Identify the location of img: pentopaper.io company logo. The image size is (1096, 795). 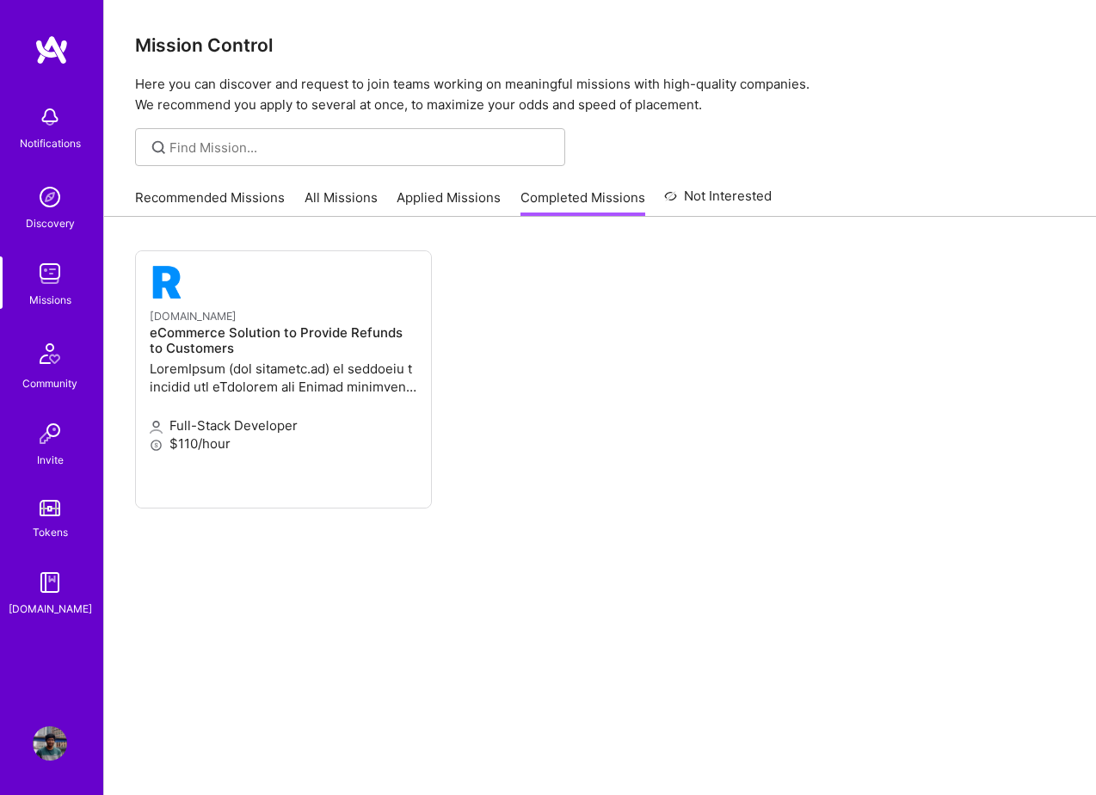
(167, 282).